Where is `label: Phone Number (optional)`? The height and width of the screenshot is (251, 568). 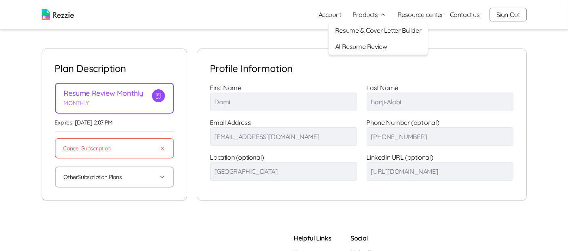
label: Phone Number (optional) is located at coordinates (403, 123).